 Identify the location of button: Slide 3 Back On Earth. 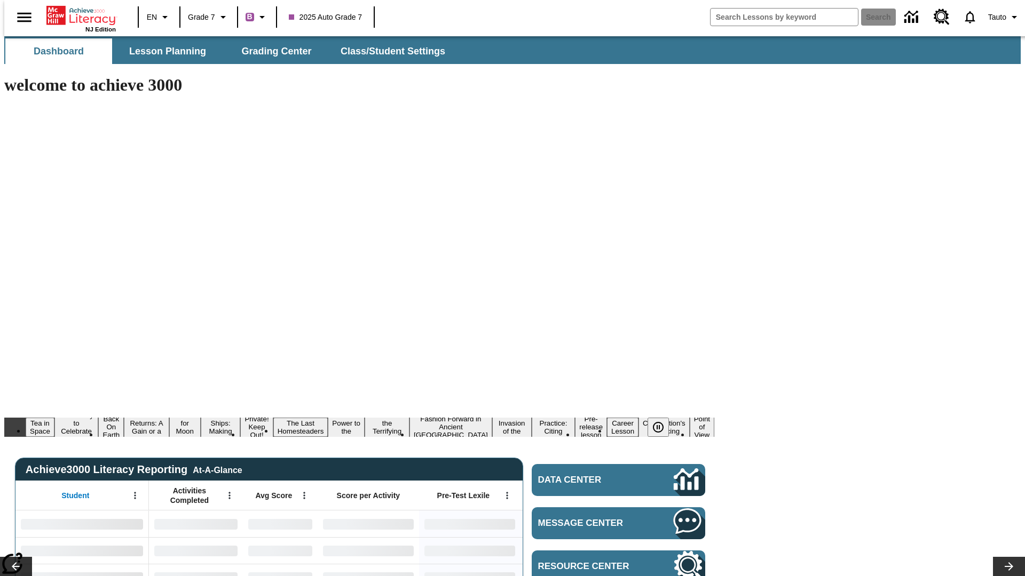
(111, 427).